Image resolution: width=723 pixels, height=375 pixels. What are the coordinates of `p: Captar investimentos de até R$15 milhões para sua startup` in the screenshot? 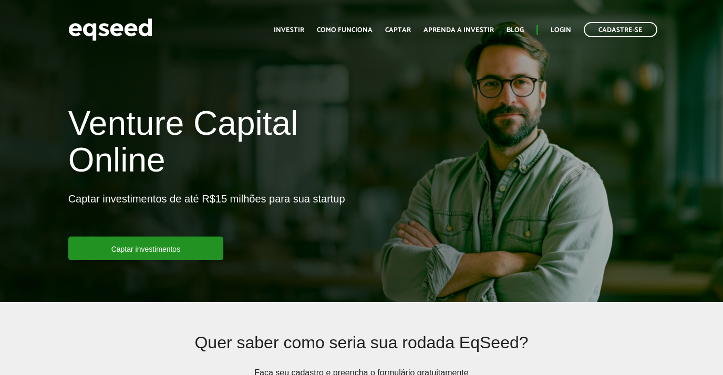 It's located at (206, 215).